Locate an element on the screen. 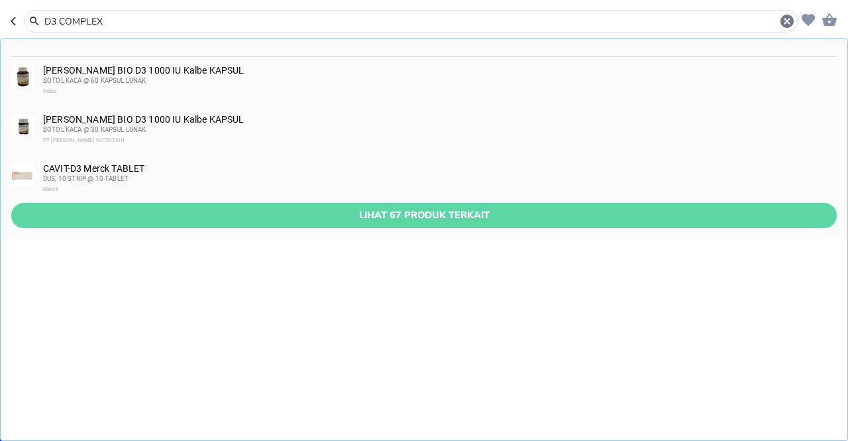 The image size is (848, 441). button: Lihat 67 produk terkait is located at coordinates (424, 215).